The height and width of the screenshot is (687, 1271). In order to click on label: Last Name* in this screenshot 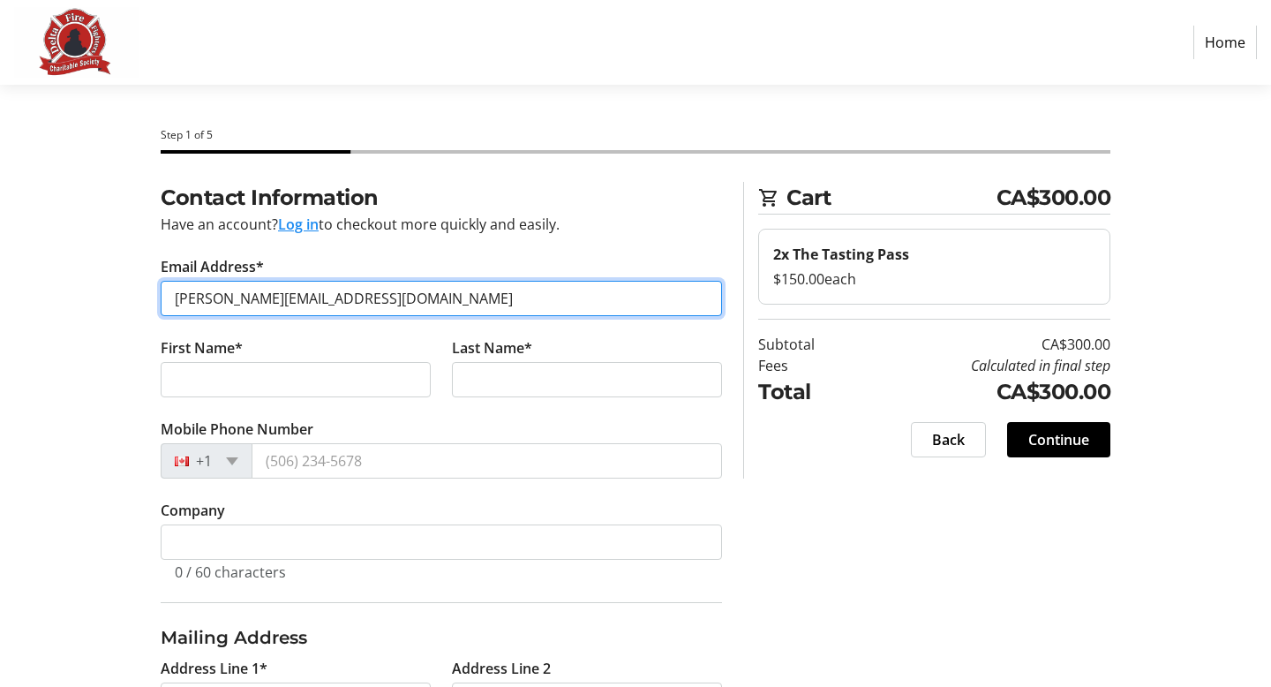, I will do `click(492, 348)`.